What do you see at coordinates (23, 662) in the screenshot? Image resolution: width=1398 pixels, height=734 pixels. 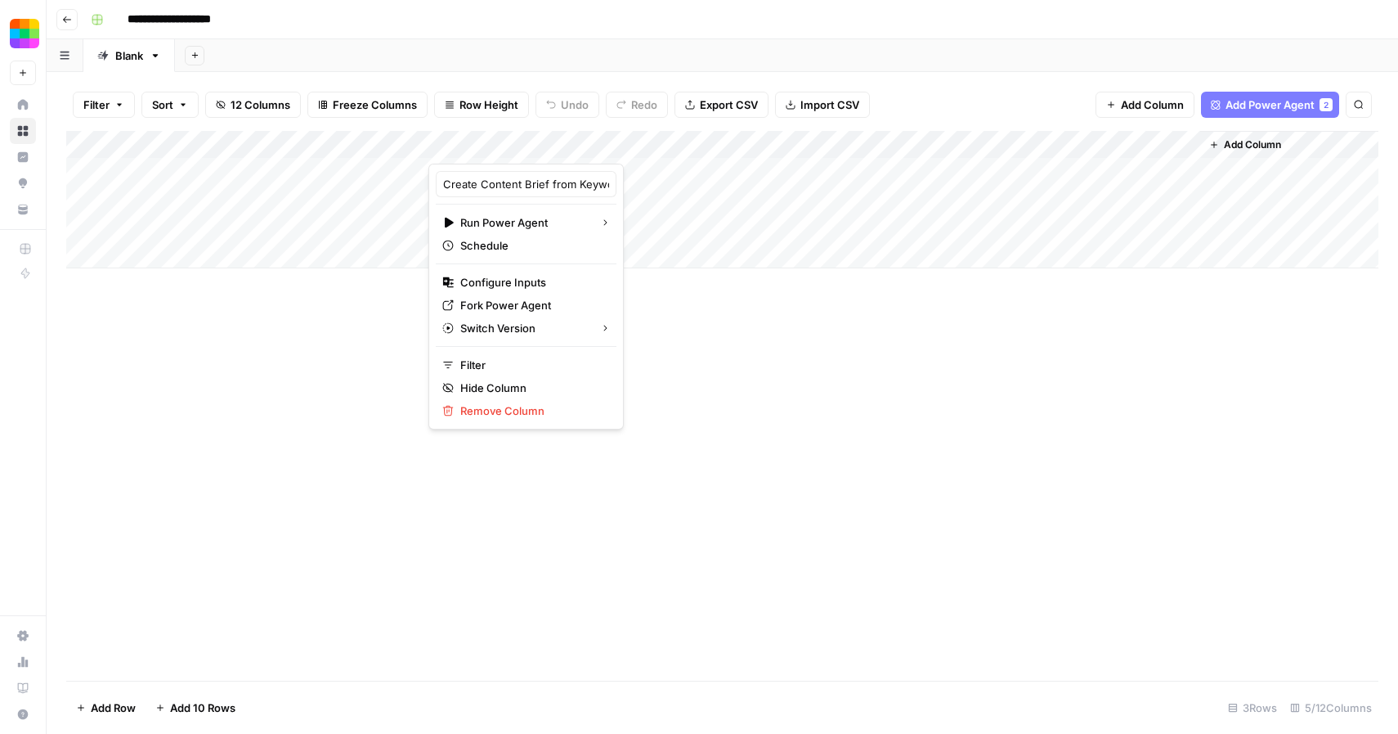 I see `a: Usage` at bounding box center [23, 662].